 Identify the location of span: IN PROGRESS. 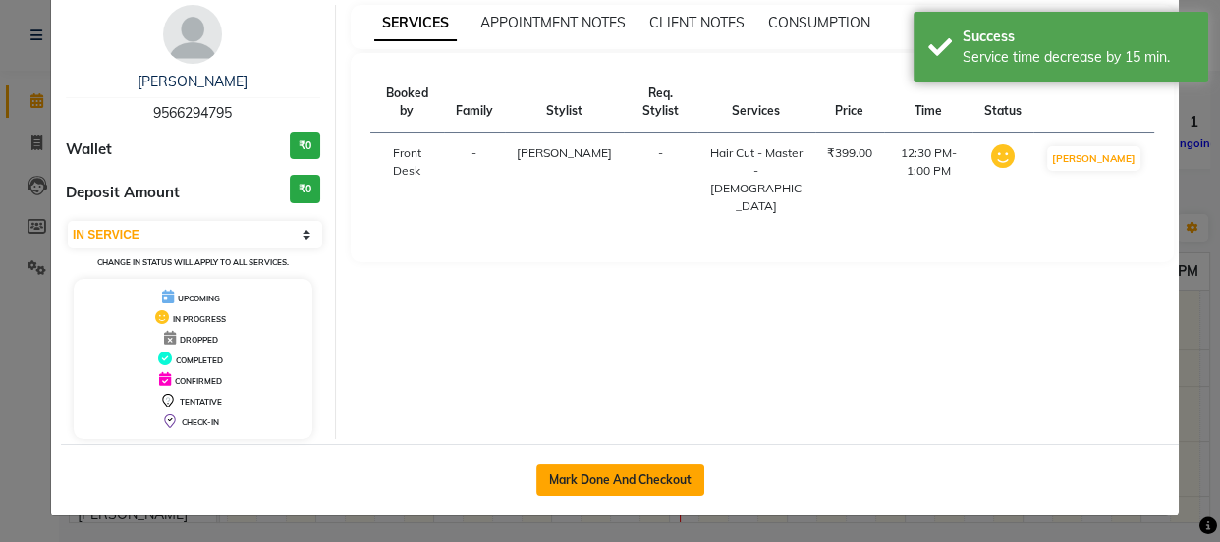
(199, 319).